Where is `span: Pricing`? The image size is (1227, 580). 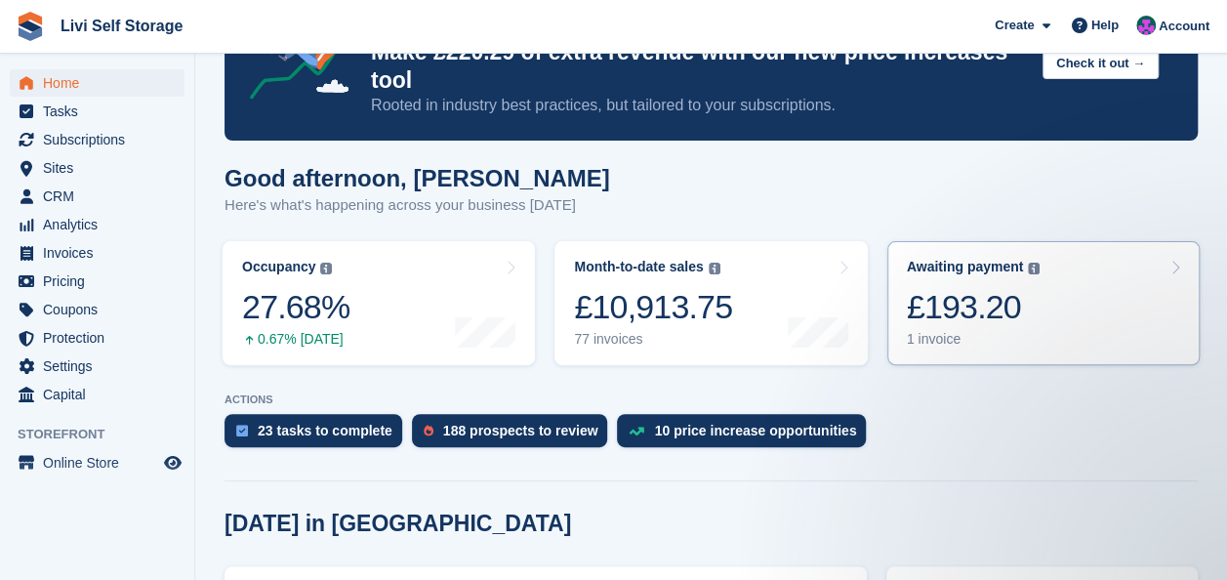
span: Pricing is located at coordinates (102, 281).